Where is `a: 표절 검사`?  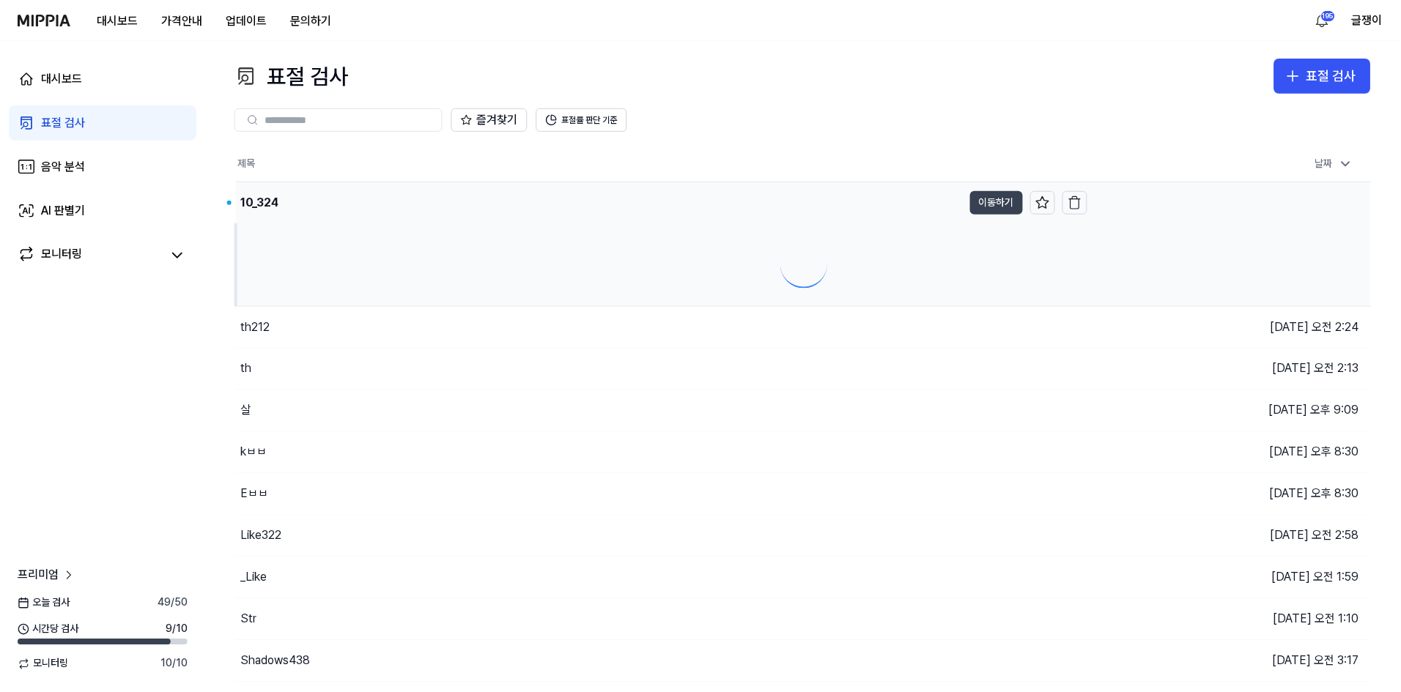
a: 표절 검사 is located at coordinates (103, 123).